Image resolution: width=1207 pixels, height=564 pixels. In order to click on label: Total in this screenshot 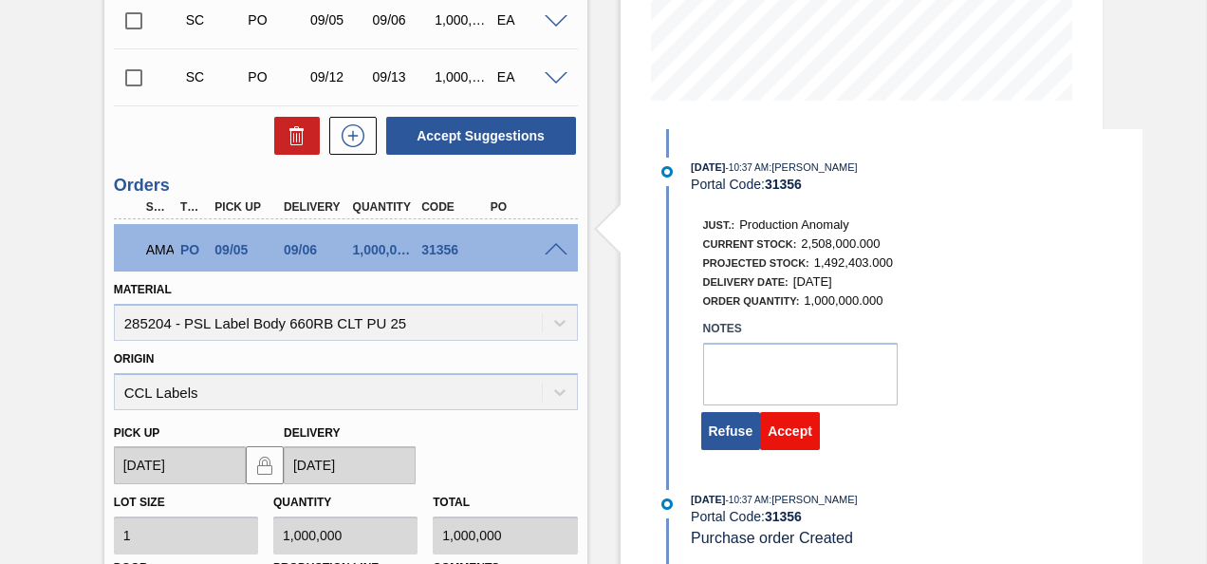, I will do `click(451, 502)`.